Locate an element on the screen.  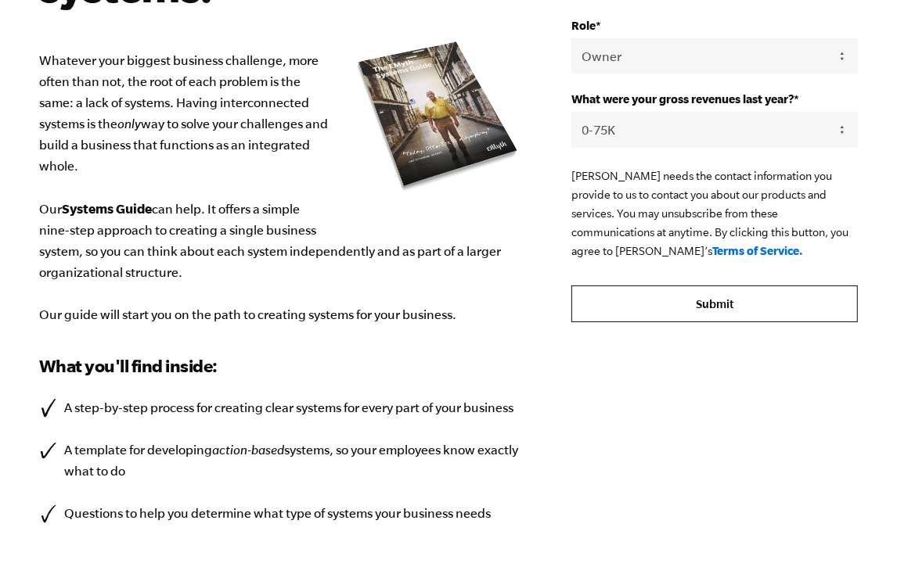
li: Questions to help you determine what type of systems your business needs is located at coordinates (282, 513).